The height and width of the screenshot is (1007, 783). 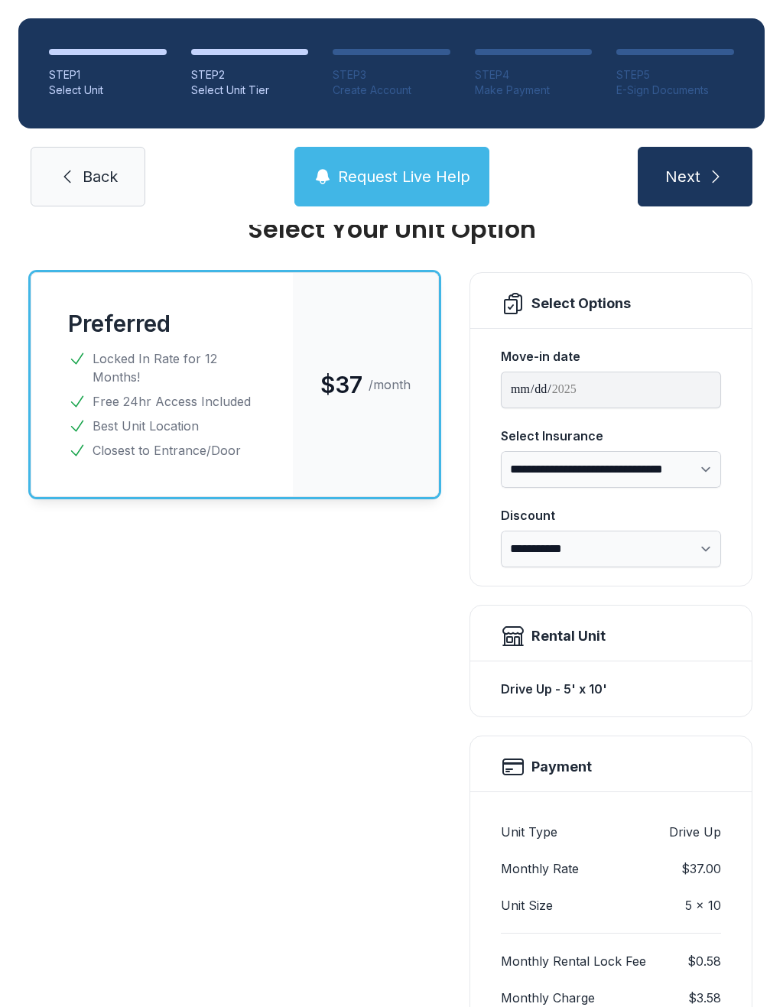 I want to click on div: Drive Up - 5' x 10', so click(x=611, y=689).